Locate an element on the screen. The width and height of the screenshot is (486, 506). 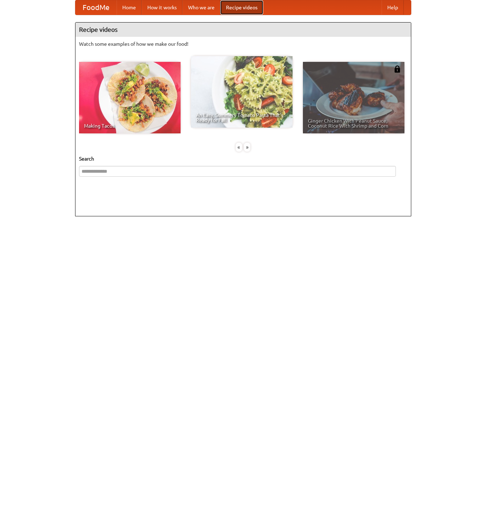
img: 483408.png is located at coordinates (398, 69).